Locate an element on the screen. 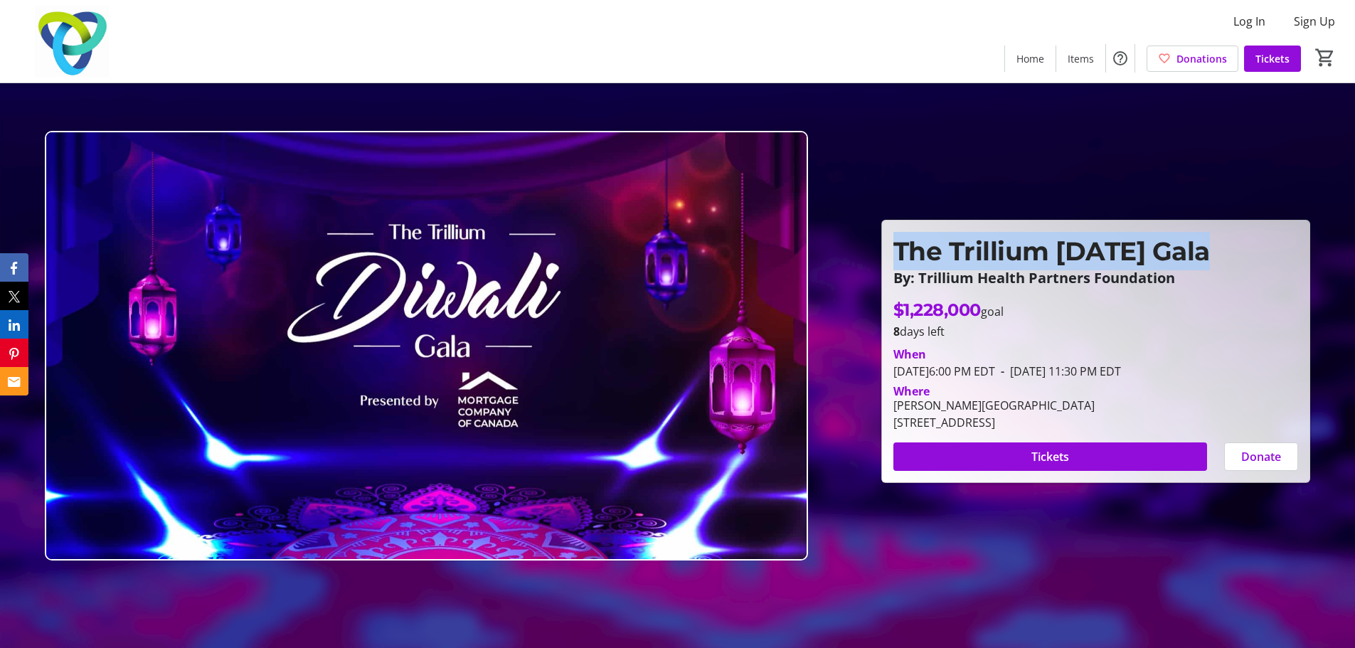 The image size is (1355, 648). button: Sign Up is located at coordinates (1314, 21).